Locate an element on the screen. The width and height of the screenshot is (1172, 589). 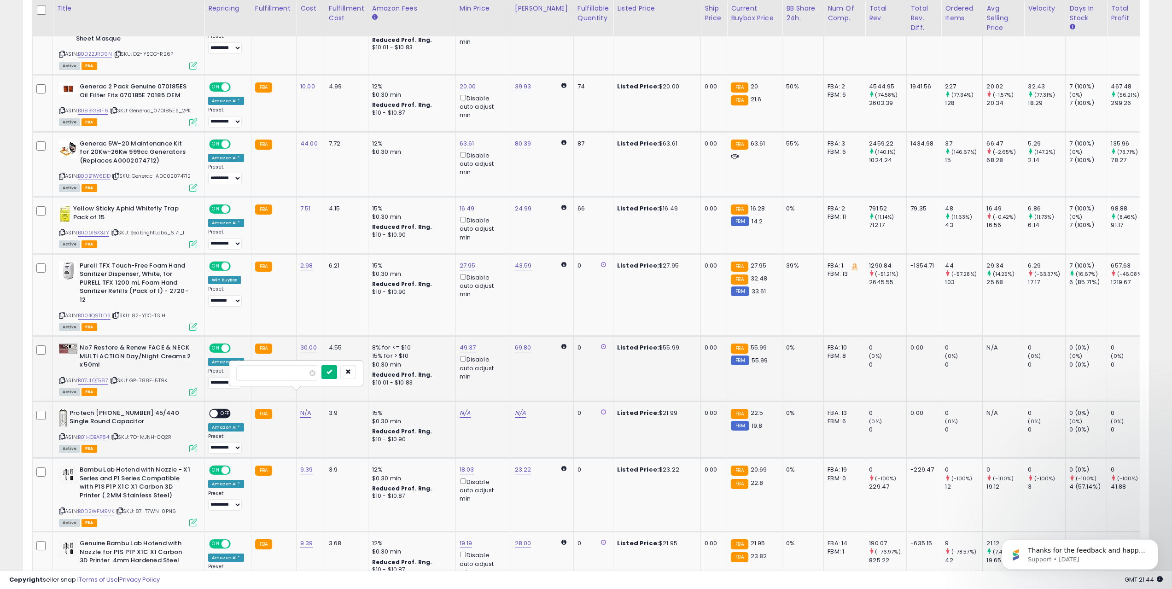
a: B07JLQT587 is located at coordinates (93, 380).